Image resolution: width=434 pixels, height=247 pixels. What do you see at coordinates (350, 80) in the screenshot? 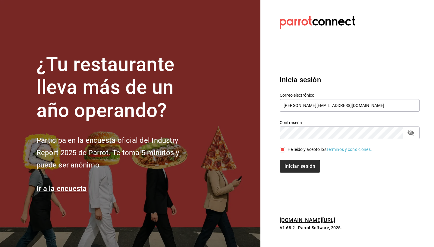
I see `h3: Inicia sesión` at bounding box center [350, 80].